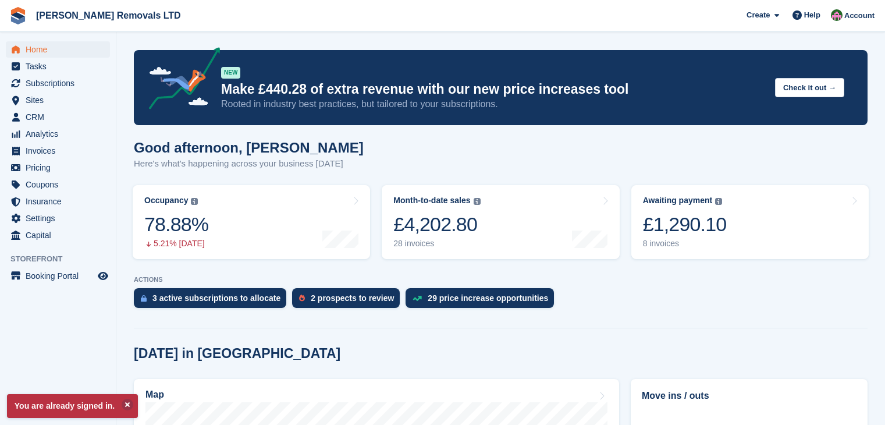 This screenshot has width=885, height=425. What do you see at coordinates (436, 224) in the screenshot?
I see `div: £4,202.80` at bounding box center [436, 224].